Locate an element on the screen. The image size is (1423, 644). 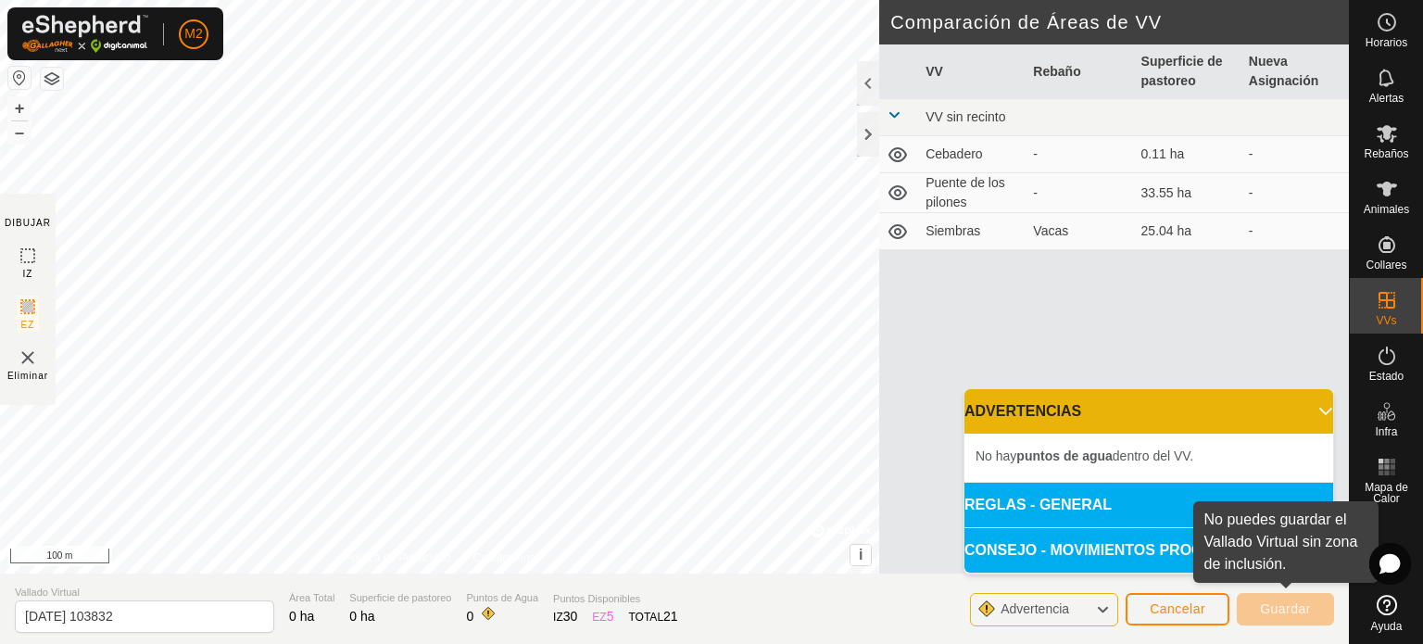
span: Infra is located at coordinates (1386, 432).